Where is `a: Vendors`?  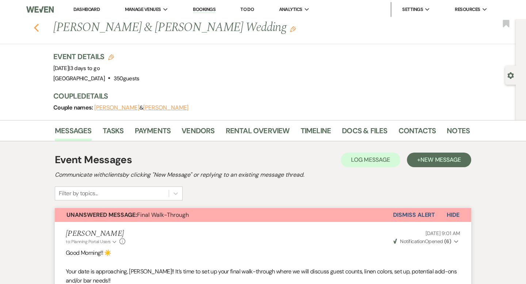 a: Vendors is located at coordinates (198, 133).